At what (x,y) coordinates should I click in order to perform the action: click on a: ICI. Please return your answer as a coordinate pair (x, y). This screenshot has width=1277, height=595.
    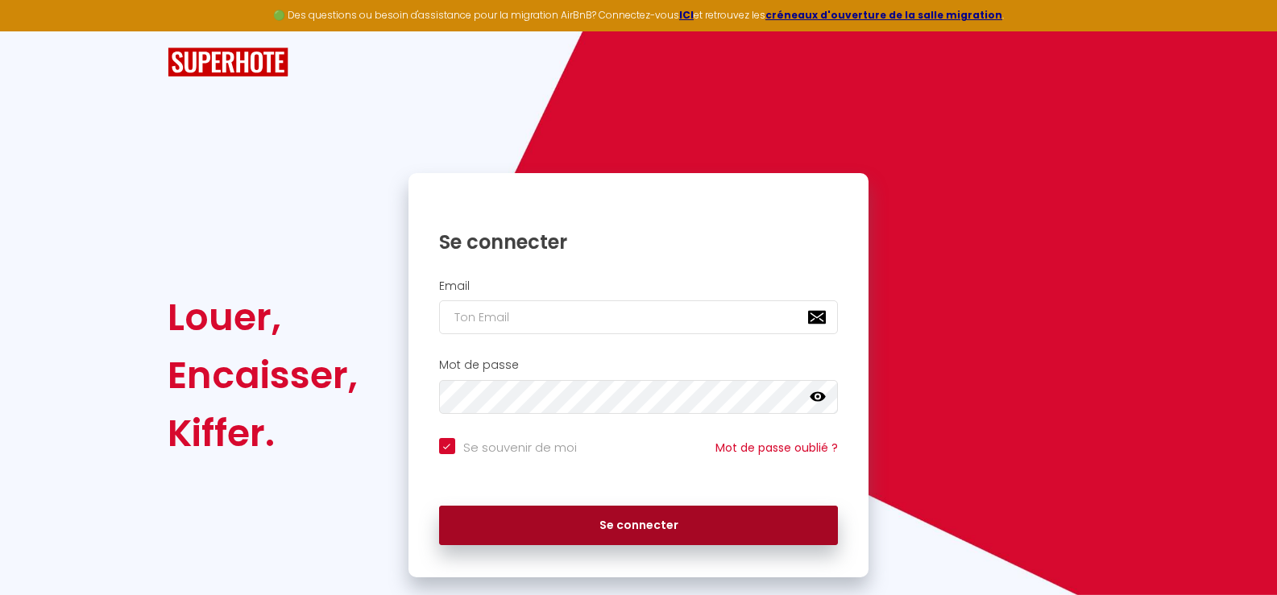
    Looking at the image, I should click on (687, 15).